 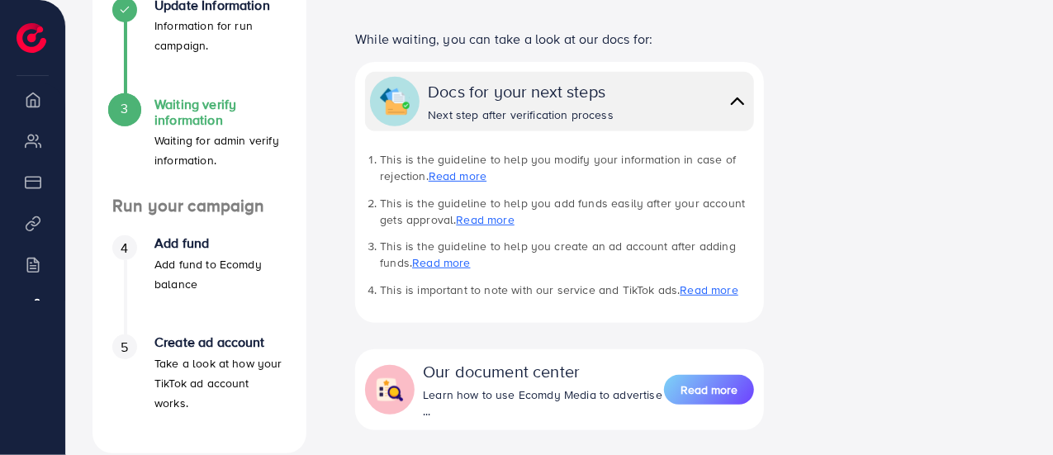 I want to click on li: Create ad account, so click(x=199, y=384).